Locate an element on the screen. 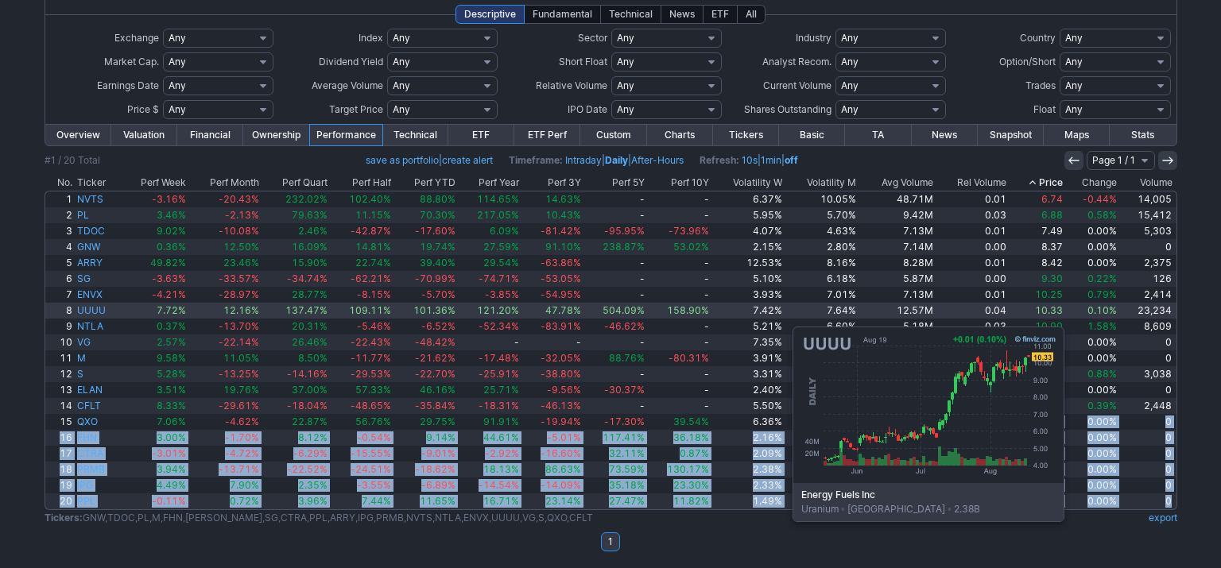  a: -3.16% is located at coordinates (154, 199).